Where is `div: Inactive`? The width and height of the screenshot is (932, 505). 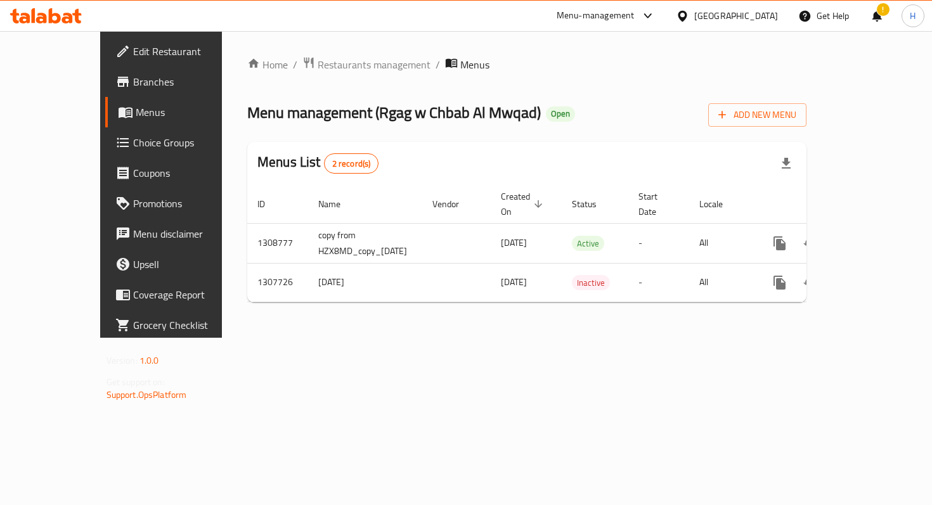
div: Inactive is located at coordinates (591, 283).